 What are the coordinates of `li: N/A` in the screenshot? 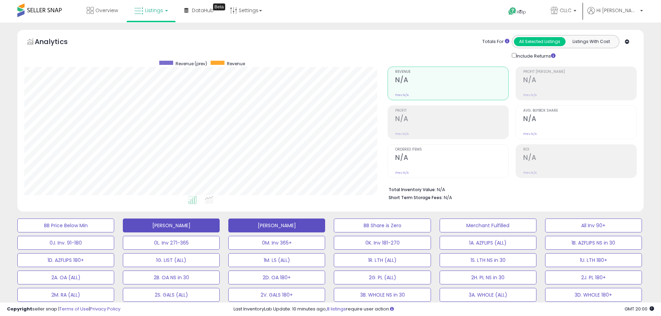 It's located at (510, 189).